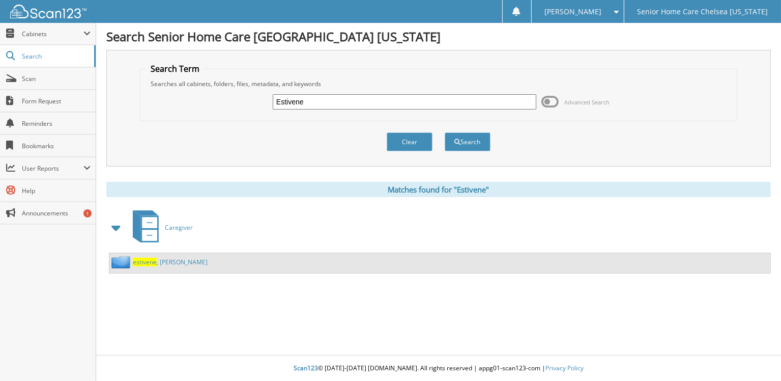  Describe the element at coordinates (564, 367) in the screenshot. I see `a: Privacy Policy` at that location.